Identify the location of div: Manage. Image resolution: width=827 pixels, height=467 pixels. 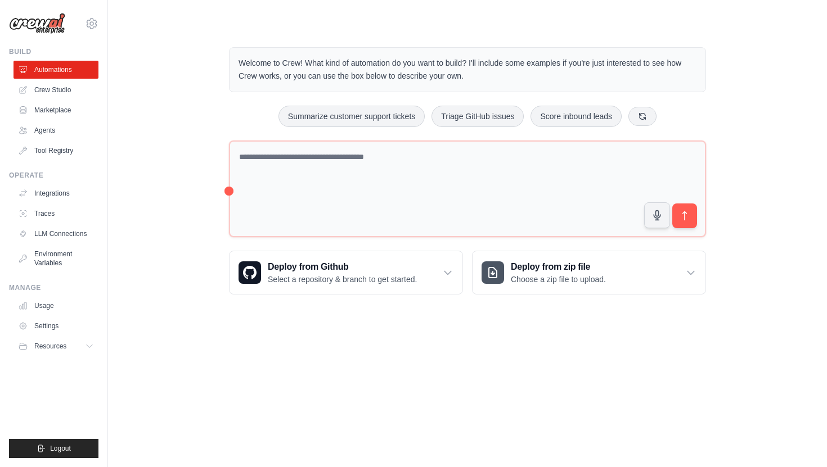
(53, 288).